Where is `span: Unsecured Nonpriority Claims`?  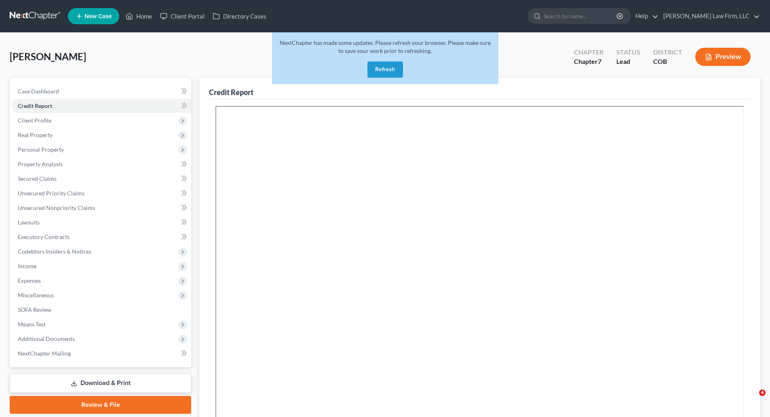
span: Unsecured Nonpriority Claims is located at coordinates (56, 207).